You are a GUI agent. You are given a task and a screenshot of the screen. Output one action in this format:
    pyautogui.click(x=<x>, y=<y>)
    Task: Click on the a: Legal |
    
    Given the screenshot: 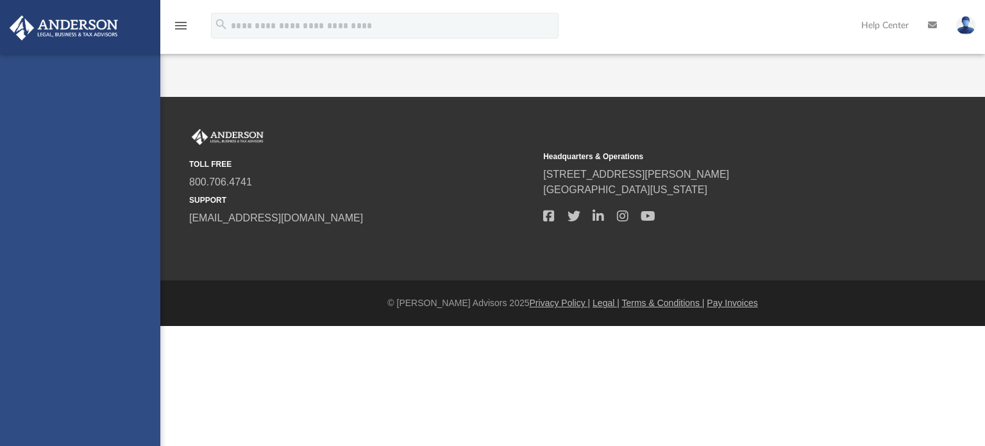 What is the action you would take?
    pyautogui.click(x=606, y=303)
    